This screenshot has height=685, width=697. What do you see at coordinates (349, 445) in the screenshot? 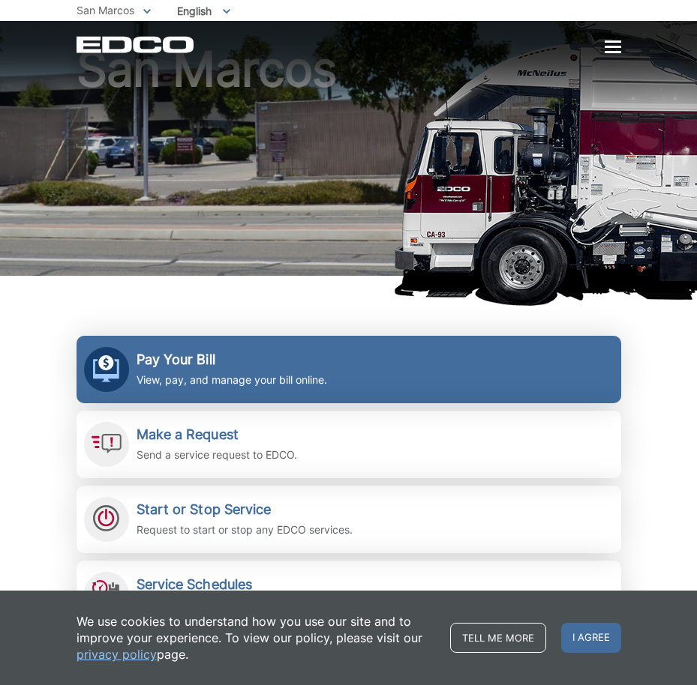
I see `a: Make a Request Send a service request to EDCO.` at bounding box center [349, 445].